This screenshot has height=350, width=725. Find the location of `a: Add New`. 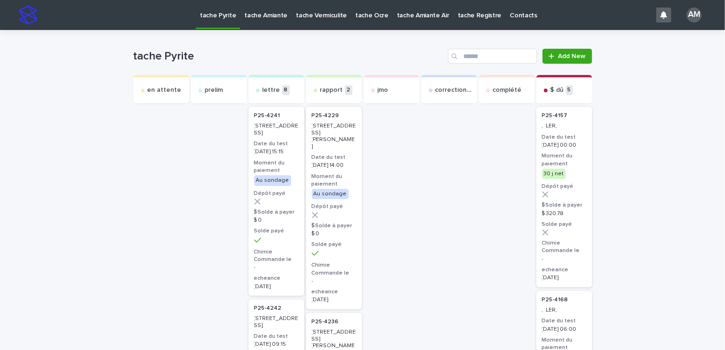

a: Add New is located at coordinates (567, 56).